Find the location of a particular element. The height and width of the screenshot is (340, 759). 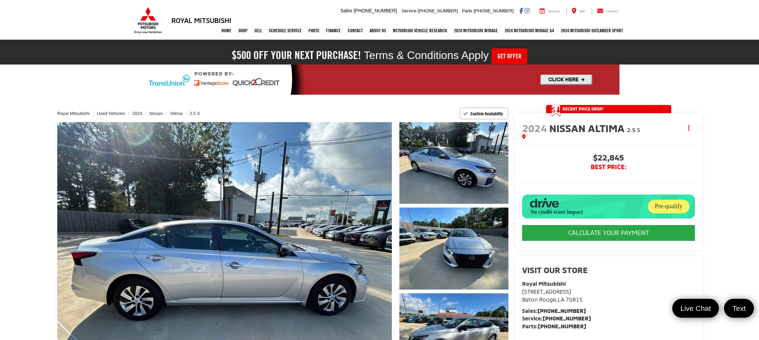

a: Mitsubishi Vehicle Research is located at coordinates (420, 30).